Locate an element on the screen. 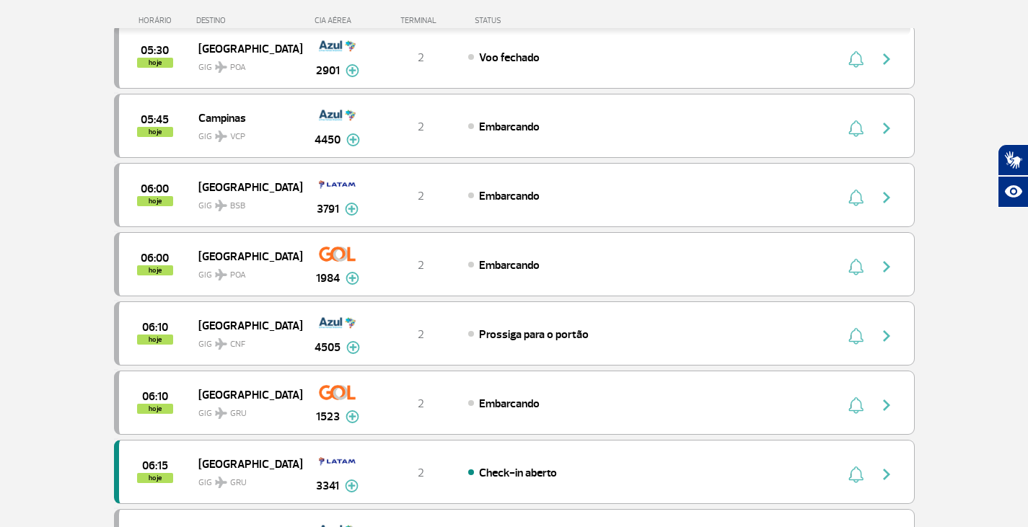 The height and width of the screenshot is (527, 1028). span: CNF is located at coordinates (237, 345).